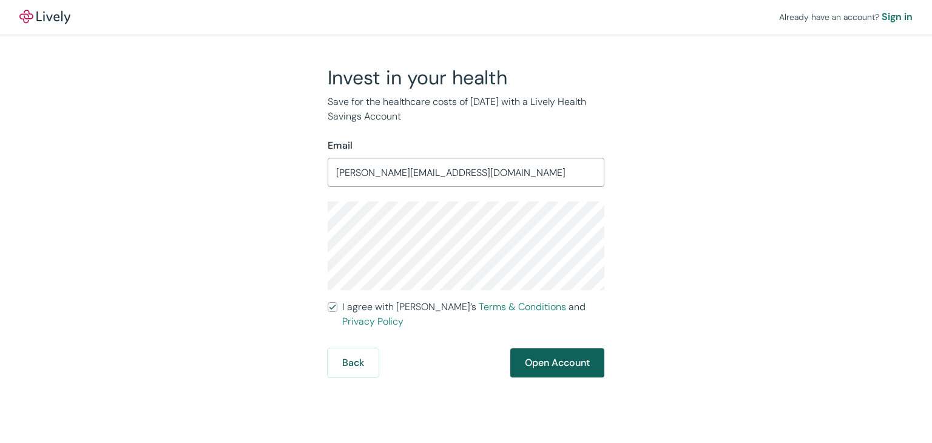 The width and height of the screenshot is (932, 443). I want to click on button: Back, so click(353, 363).